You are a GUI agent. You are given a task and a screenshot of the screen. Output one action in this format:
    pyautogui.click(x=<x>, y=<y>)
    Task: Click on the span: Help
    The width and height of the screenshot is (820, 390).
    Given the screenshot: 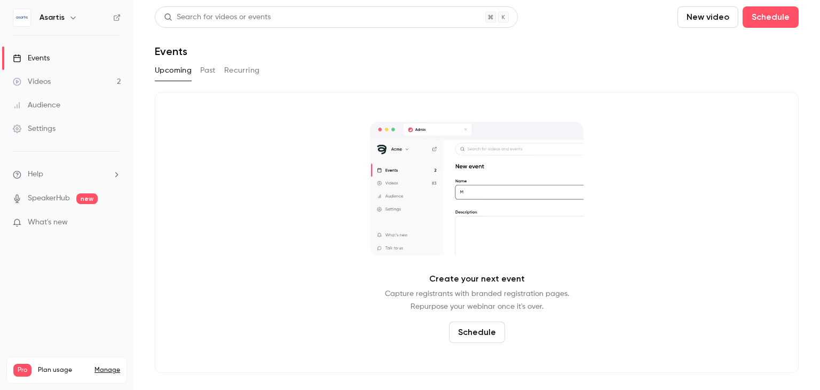 What is the action you would take?
    pyautogui.click(x=35, y=174)
    